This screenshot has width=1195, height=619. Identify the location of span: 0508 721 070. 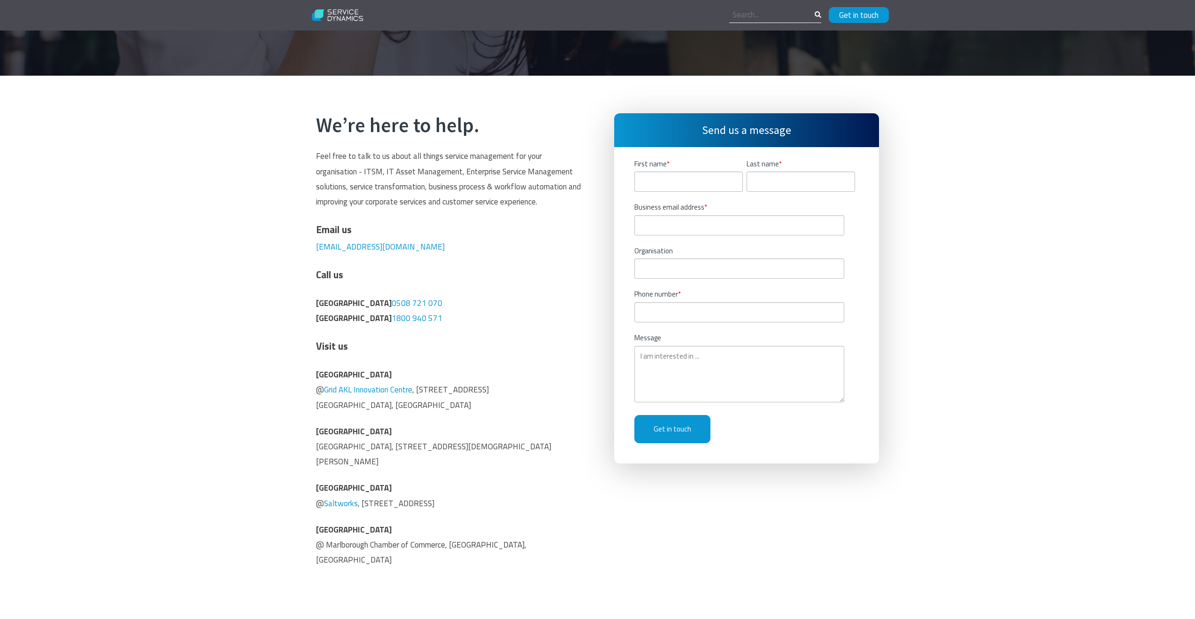
(417, 303).